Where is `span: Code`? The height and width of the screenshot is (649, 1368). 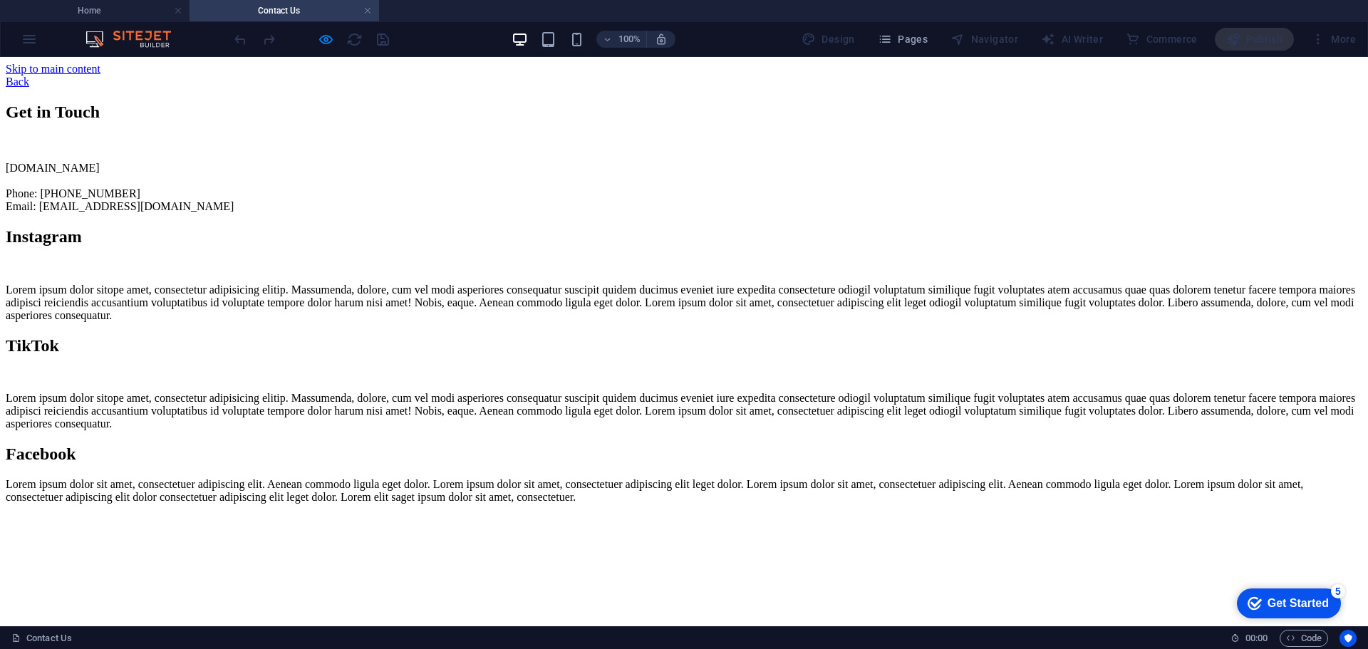
span: Code is located at coordinates (1304, 638).